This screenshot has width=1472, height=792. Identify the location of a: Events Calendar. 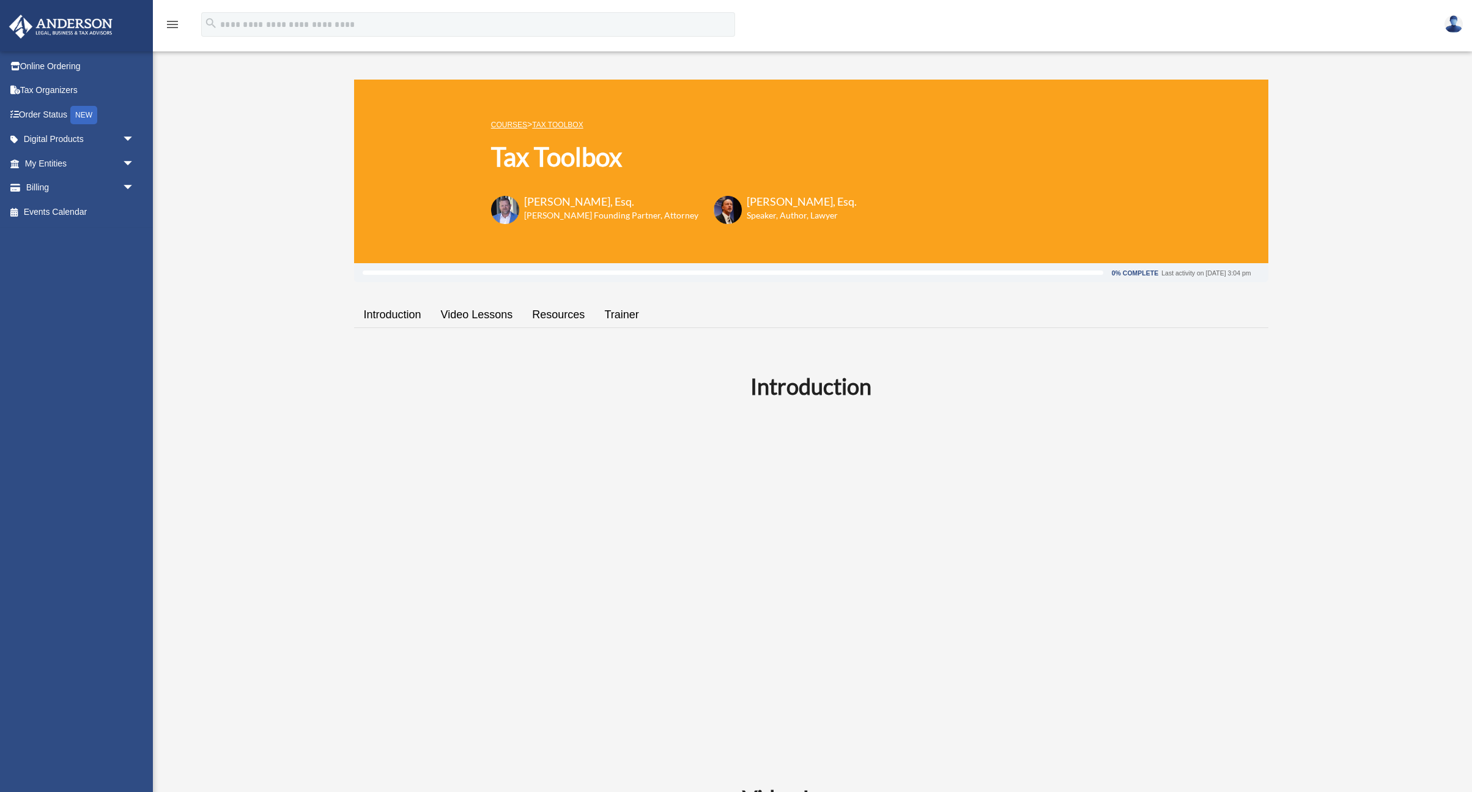
(81, 212).